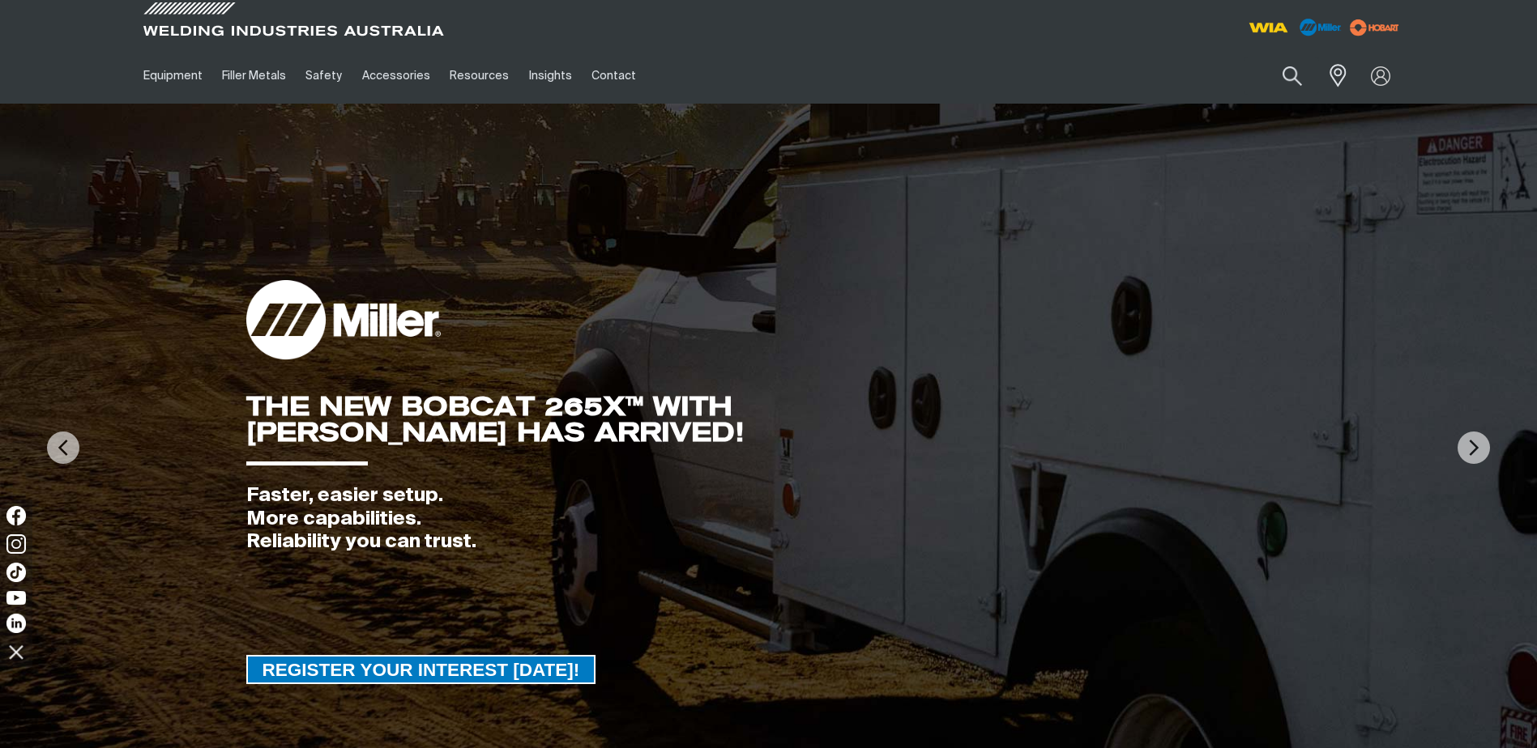 This screenshot has height=748, width=1537. Describe the element at coordinates (479, 75) in the screenshot. I see `a: Resources` at that location.